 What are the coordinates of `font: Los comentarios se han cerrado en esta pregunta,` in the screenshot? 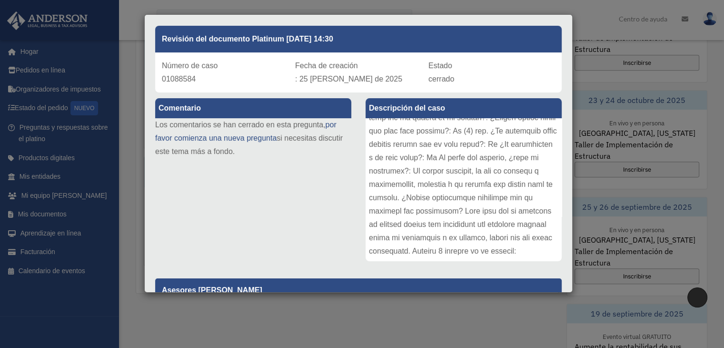 It's located at (240, 124).